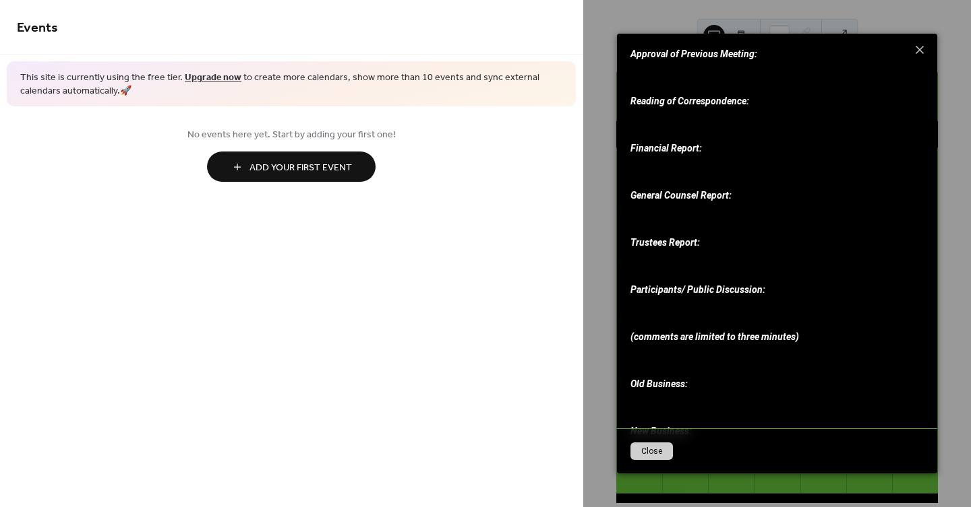 The image size is (971, 507). What do you see at coordinates (291, 166) in the screenshot?
I see `button: Add Your First Event` at bounding box center [291, 166].